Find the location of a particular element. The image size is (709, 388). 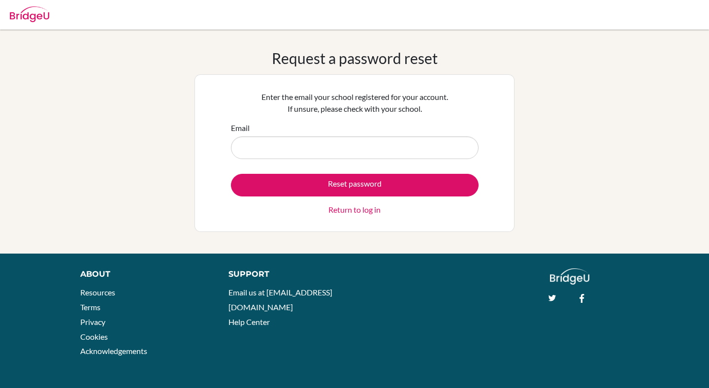

a: Help Center is located at coordinates (249, 321).